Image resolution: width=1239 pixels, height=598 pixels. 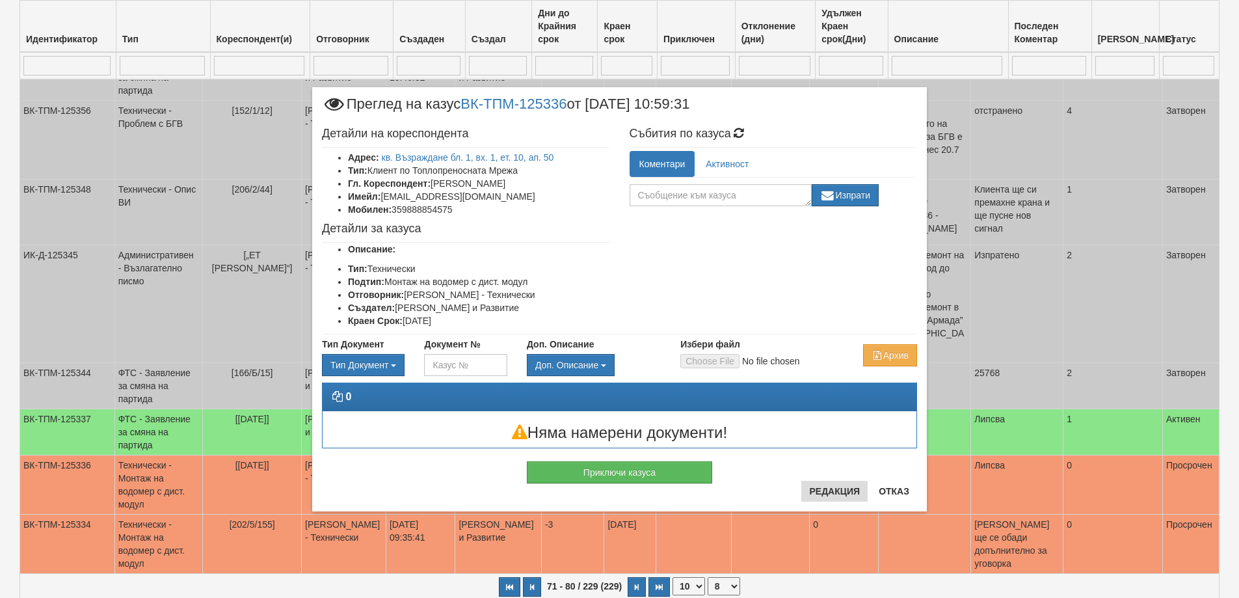 What do you see at coordinates (363, 365) in the screenshot?
I see `button: Тип Документ` at bounding box center [363, 365].